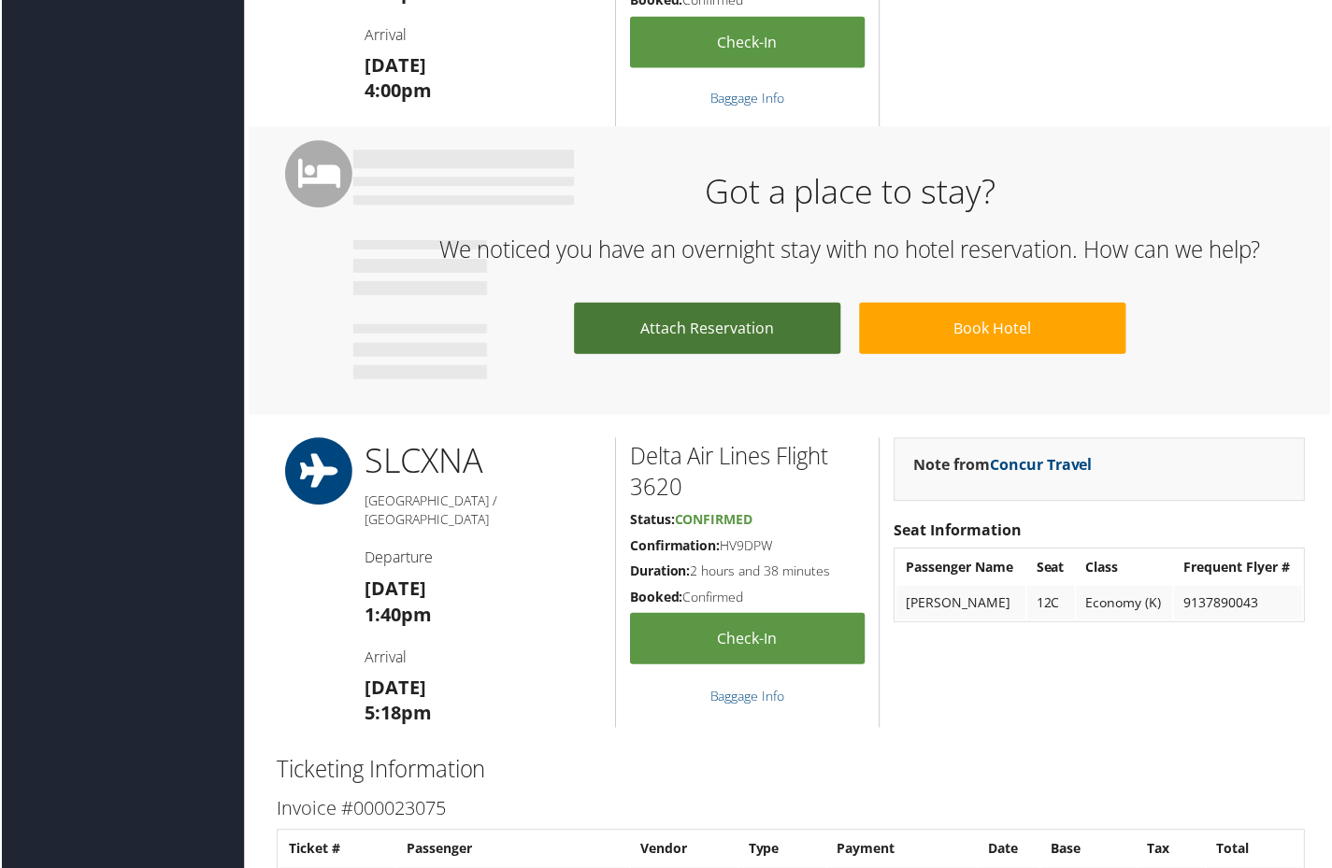 This screenshot has height=868, width=1332. Describe the element at coordinates (1125, 569) in the screenshot. I see `th: Class` at that location.